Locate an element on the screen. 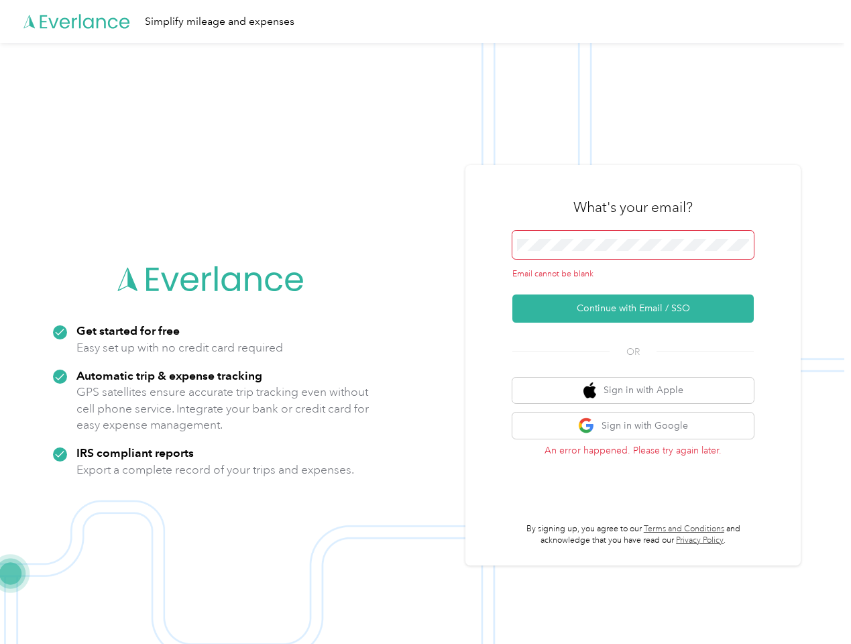 The height and width of the screenshot is (644, 851). span: OR is located at coordinates (633, 351).